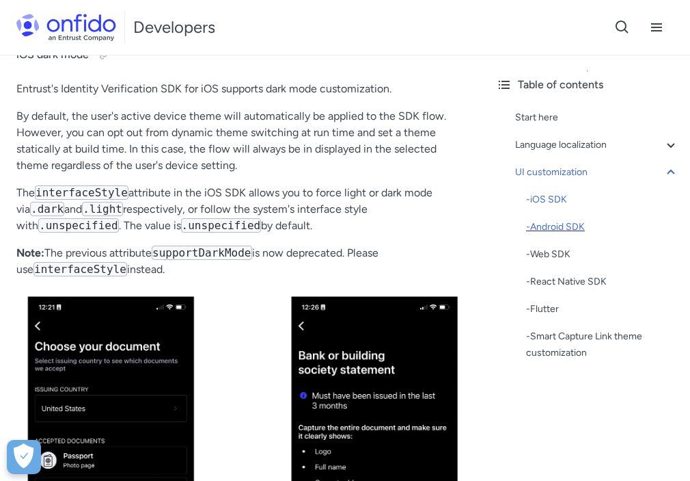 Image resolution: width=690 pixels, height=481 pixels. I want to click on a: Language localization, so click(597, 145).